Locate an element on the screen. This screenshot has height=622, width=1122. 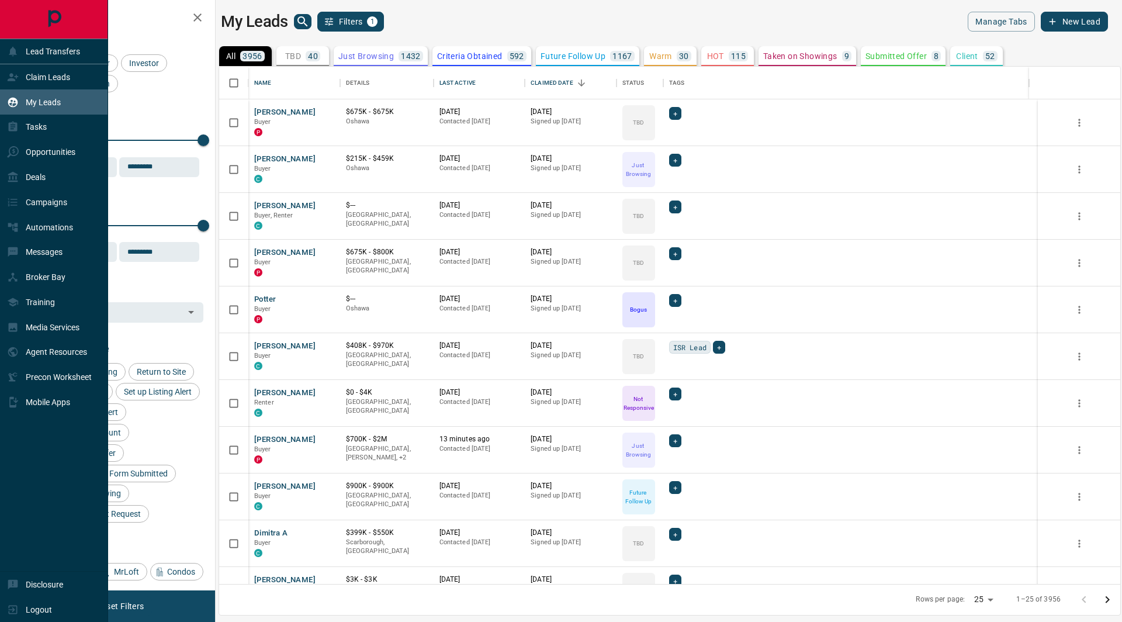
span: MrLoft is located at coordinates (126, 572).